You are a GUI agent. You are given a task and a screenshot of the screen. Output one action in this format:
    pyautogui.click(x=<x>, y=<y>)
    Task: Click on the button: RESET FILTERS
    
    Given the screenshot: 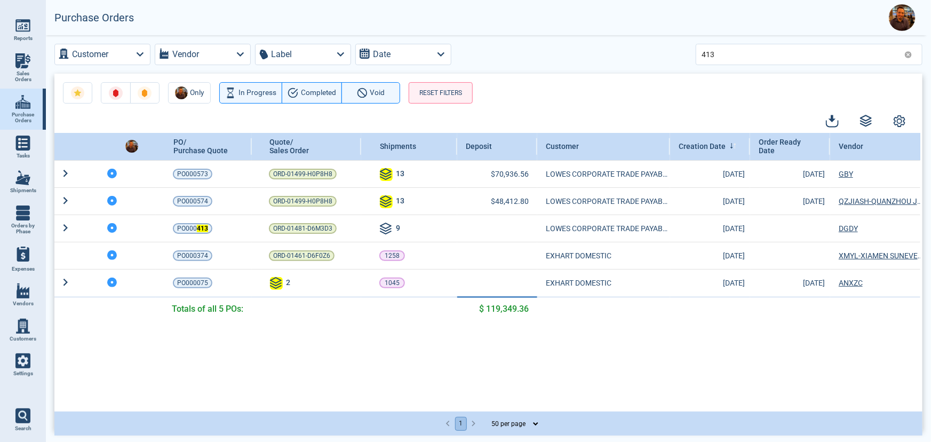 What is the action you would take?
    pyautogui.click(x=441, y=93)
    